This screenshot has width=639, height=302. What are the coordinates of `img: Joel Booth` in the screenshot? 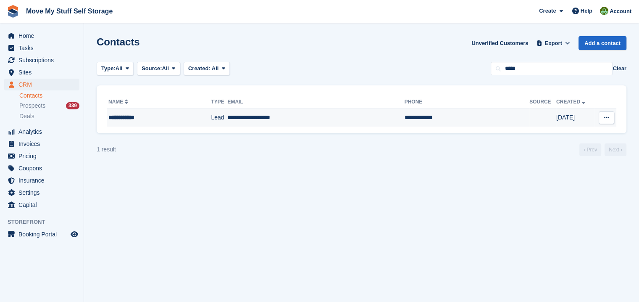 It's located at (604, 11).